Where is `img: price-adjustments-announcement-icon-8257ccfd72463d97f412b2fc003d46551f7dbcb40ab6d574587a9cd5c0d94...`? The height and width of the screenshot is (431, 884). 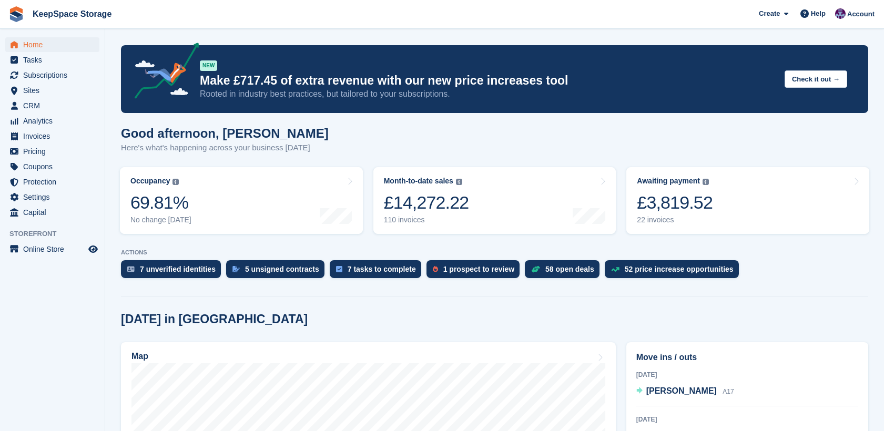
img: price-adjustments-announcement-icon-8257ccfd72463d97f412b2fc003d46551f7dbcb40ab6d574587a9cd5c0d94... is located at coordinates (163, 73).